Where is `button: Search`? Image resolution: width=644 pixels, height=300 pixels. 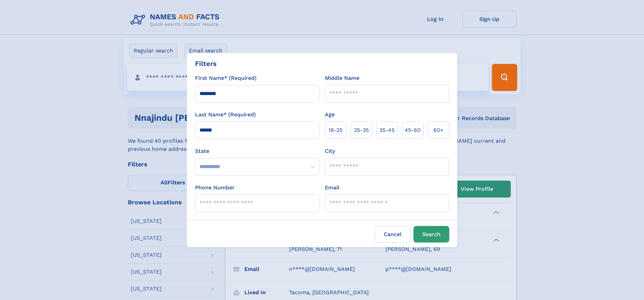 button: Search is located at coordinates (431, 234).